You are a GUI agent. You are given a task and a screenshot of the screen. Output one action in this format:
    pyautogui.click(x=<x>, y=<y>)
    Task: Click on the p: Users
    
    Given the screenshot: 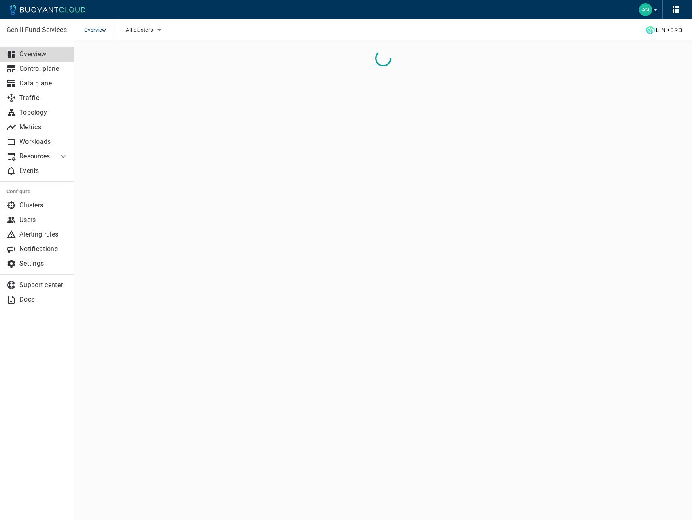 What is the action you would take?
    pyautogui.click(x=44, y=220)
    